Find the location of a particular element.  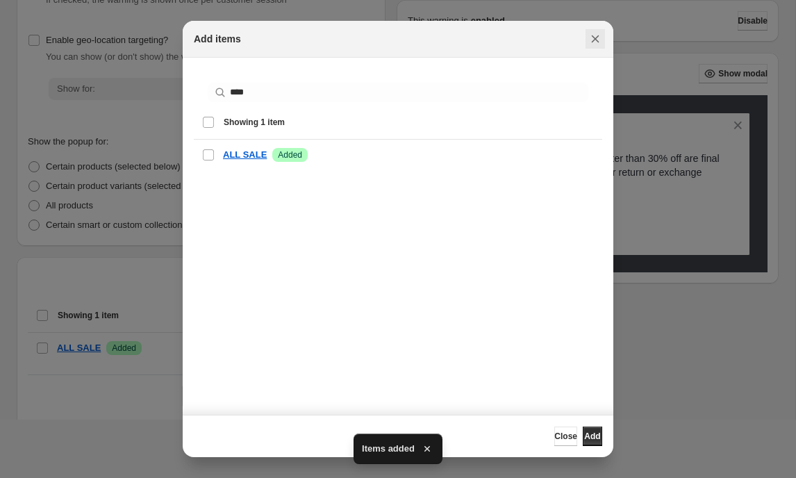

span: Add is located at coordinates (592, 436).